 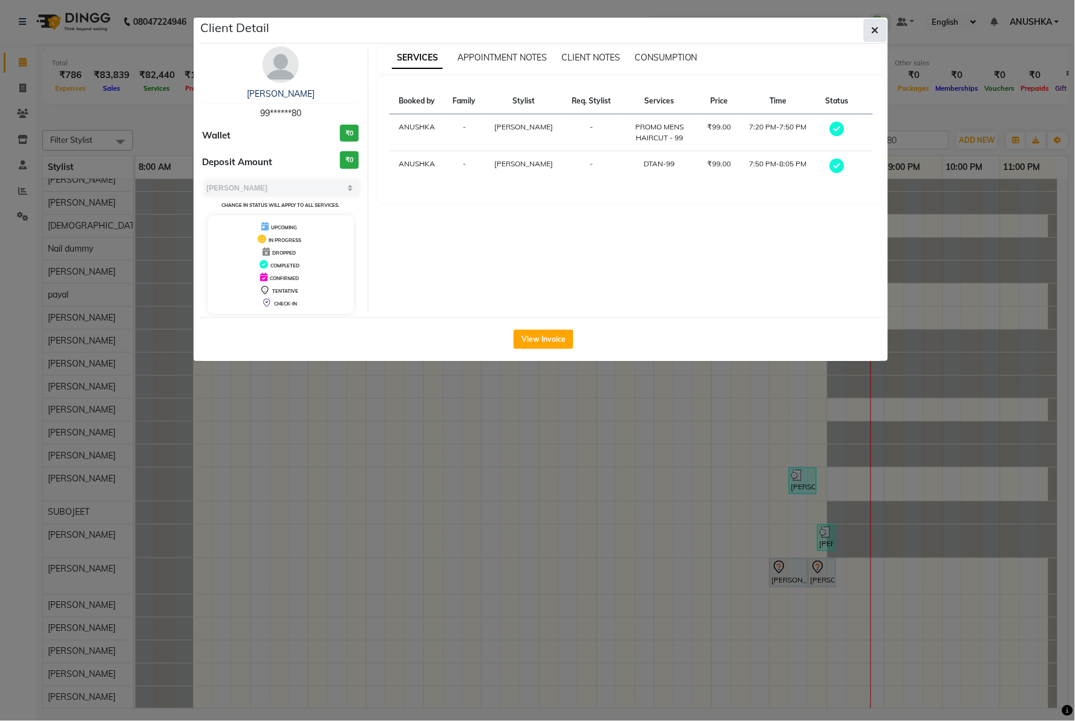 What do you see at coordinates (235, 28) in the screenshot?
I see `h5: Client Detail` at bounding box center [235, 28].